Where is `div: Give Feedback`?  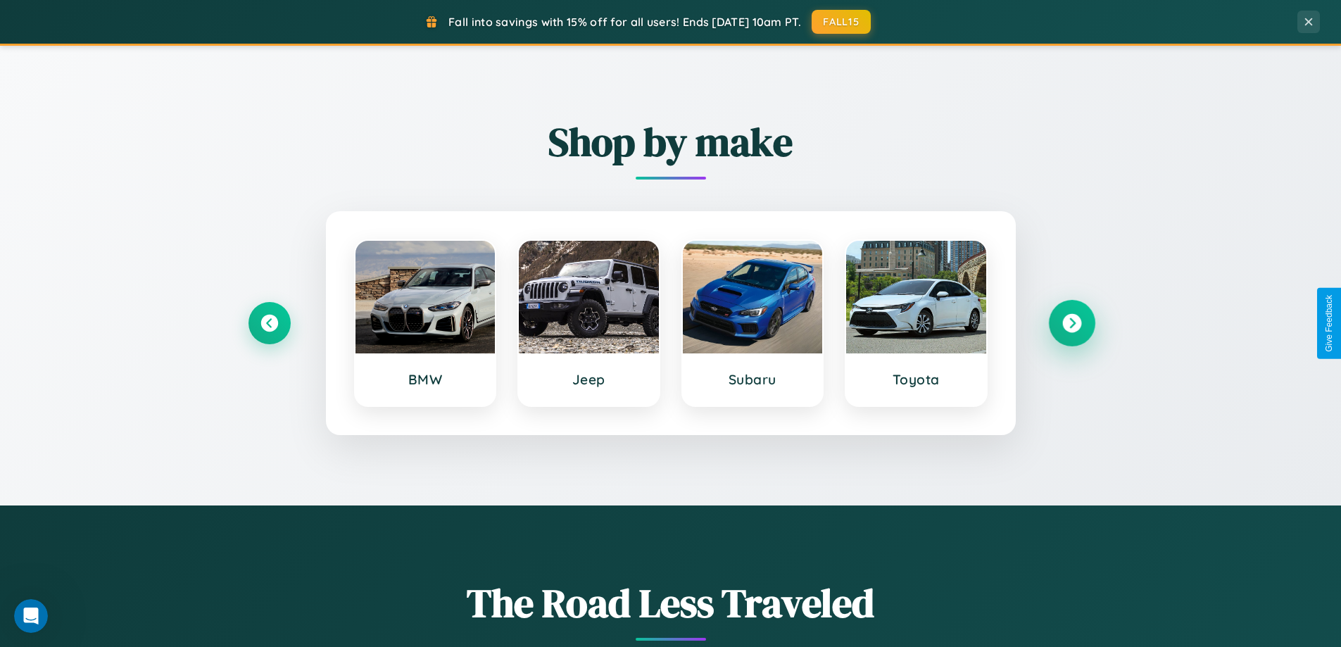
div: Give Feedback is located at coordinates (1329, 323).